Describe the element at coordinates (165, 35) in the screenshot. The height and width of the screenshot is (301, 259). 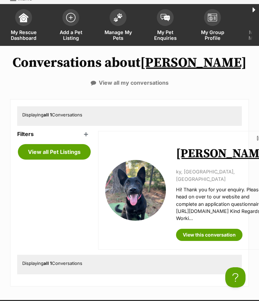
I see `span: My Pet Enquiries` at that location.